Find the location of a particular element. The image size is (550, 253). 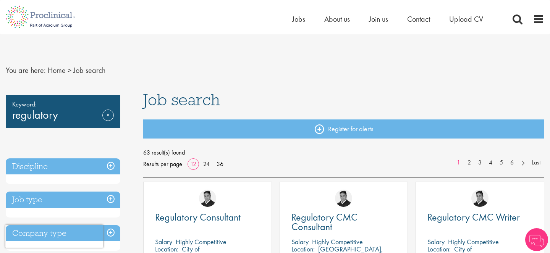

a: 2 is located at coordinates (469, 163).